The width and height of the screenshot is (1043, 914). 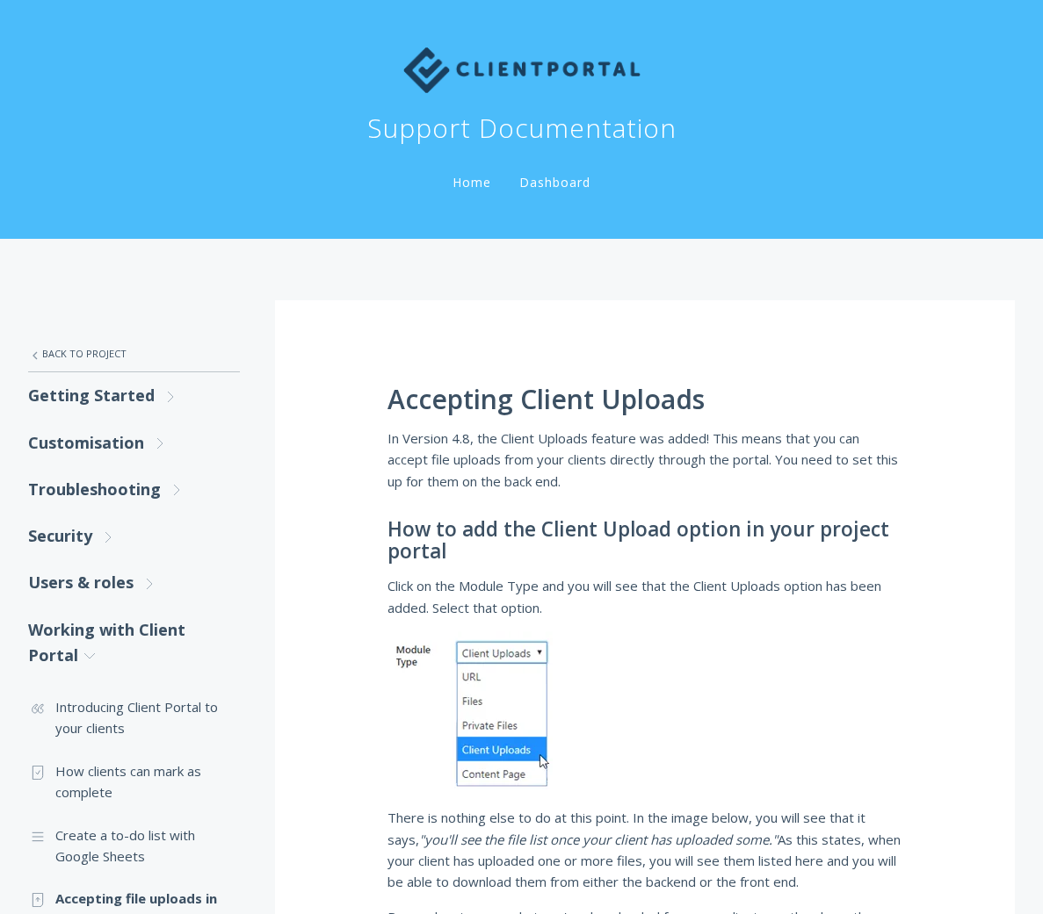 What do you see at coordinates (134, 582) in the screenshot?
I see `a: Users & roles` at bounding box center [134, 582].